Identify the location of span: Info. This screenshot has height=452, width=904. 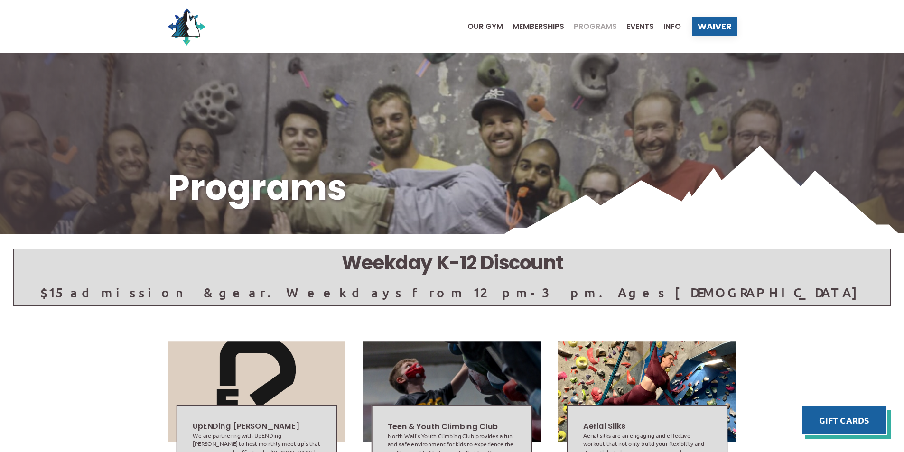
(672, 27).